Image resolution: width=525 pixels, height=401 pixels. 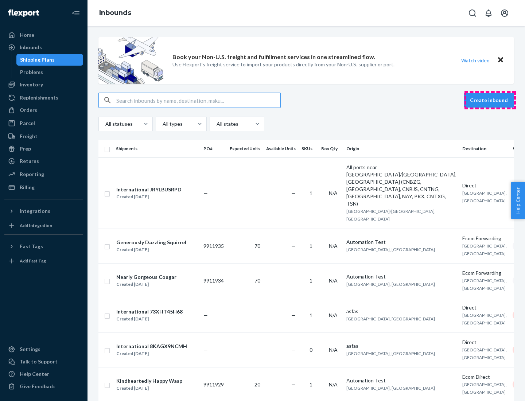 What do you see at coordinates (34, 374) in the screenshot?
I see `div: Help Center` at bounding box center [34, 374].